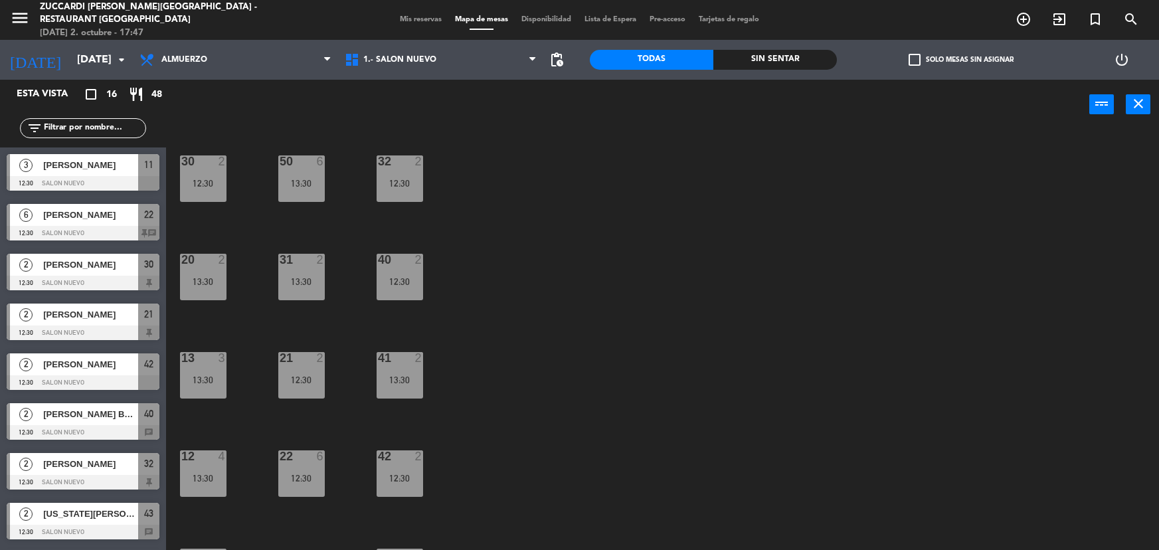 Image resolution: width=1159 pixels, height=550 pixels. I want to click on button: menu, so click(20, 20).